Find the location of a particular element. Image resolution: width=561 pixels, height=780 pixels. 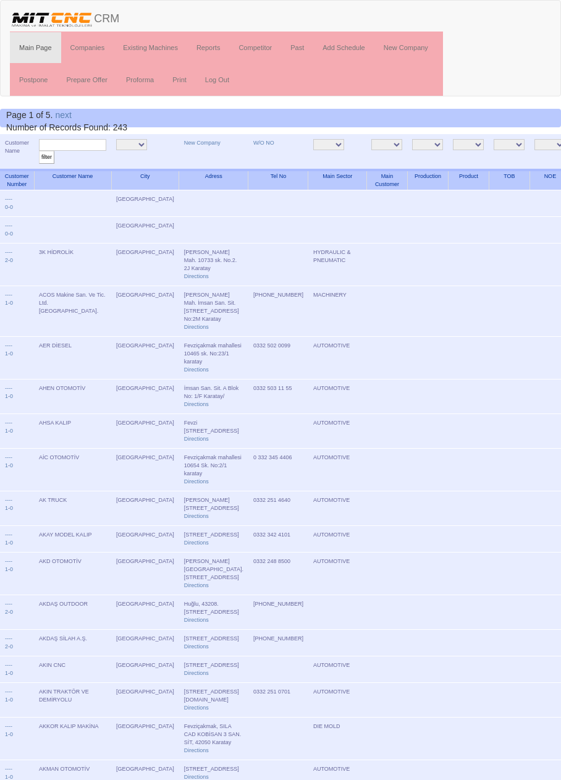

td: Fevziçakmak, SILA CAD KOBİSAN 3 SAN. SİT, 42050 Karatay is located at coordinates (214, 738).